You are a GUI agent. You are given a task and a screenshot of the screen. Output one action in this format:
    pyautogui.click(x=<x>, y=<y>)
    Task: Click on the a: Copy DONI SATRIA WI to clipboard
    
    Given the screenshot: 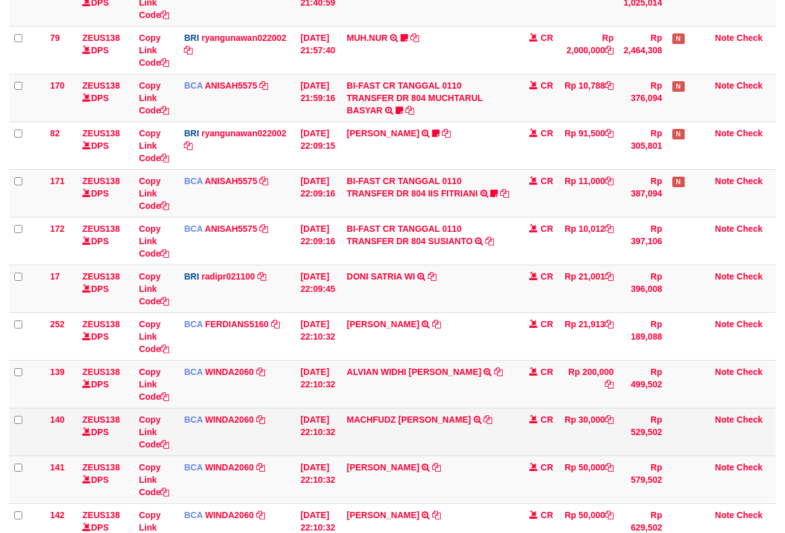 What is the action you would take?
    pyautogui.click(x=432, y=276)
    